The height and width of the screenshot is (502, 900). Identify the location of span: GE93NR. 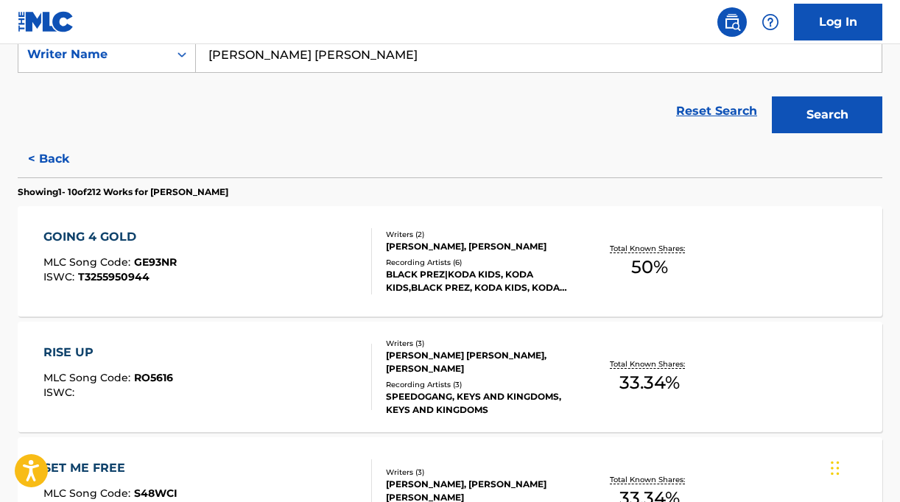
(155, 262).